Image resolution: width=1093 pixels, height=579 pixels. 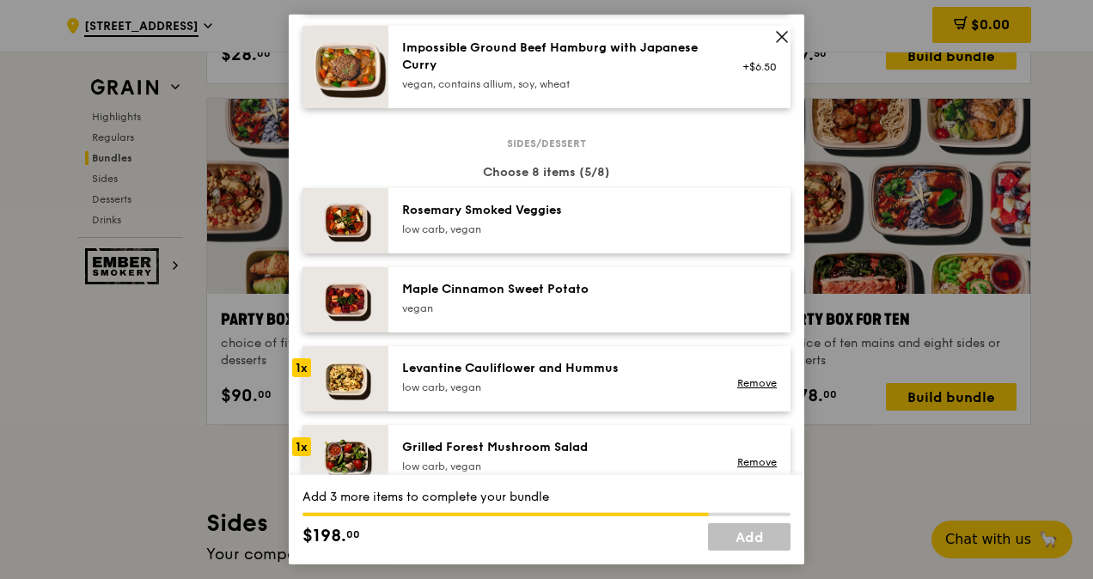 I want to click on div: Impossible Ground Beef Hamburg with Japanese Curry, so click(x=556, y=57).